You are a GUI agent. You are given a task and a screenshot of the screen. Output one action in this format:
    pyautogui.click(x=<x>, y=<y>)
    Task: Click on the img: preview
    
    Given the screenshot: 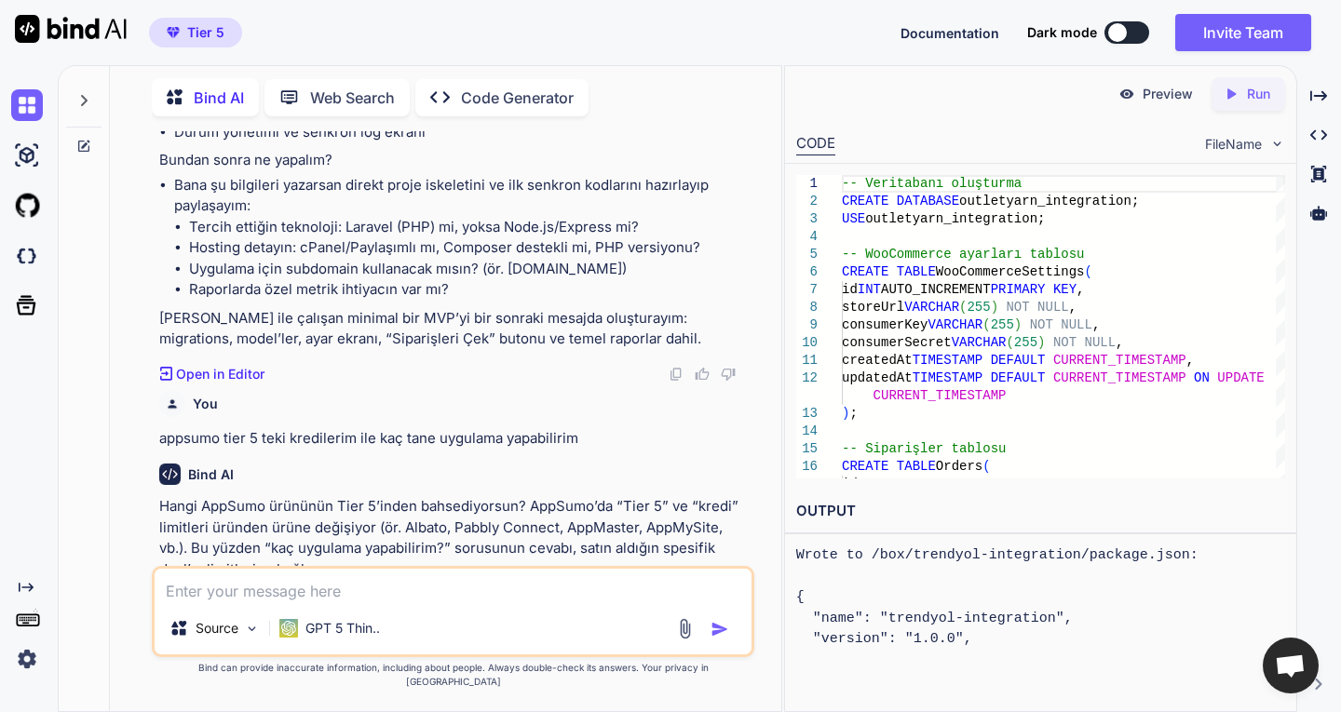 What is the action you would take?
    pyautogui.click(x=1126, y=94)
    